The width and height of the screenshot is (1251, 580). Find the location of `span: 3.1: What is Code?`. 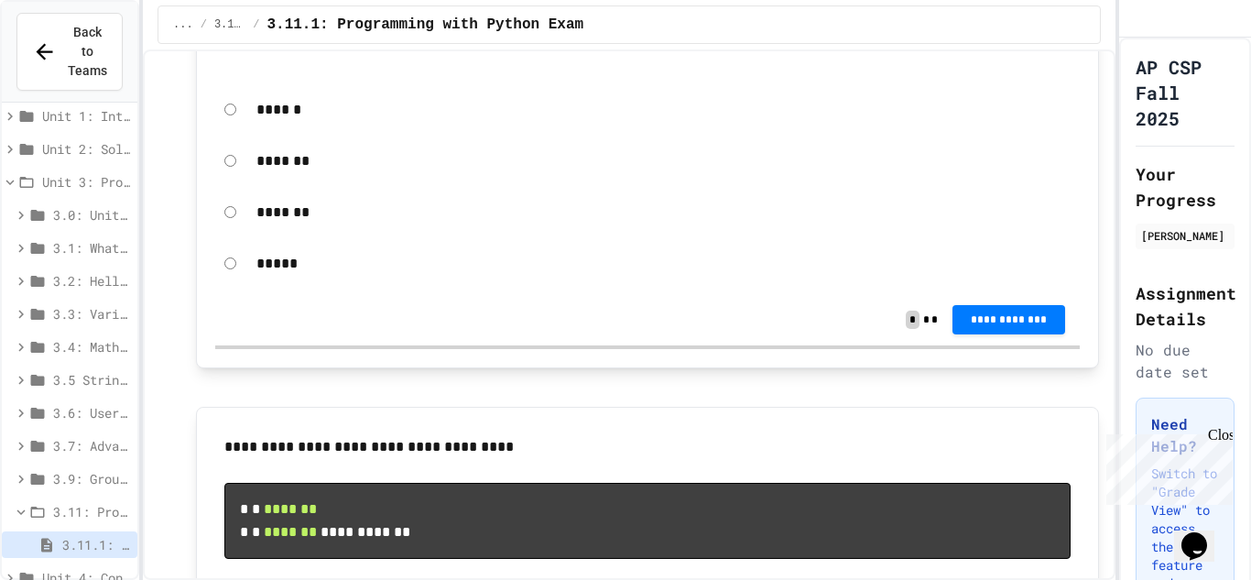

span: 3.1: What is Code? is located at coordinates (92, 247).